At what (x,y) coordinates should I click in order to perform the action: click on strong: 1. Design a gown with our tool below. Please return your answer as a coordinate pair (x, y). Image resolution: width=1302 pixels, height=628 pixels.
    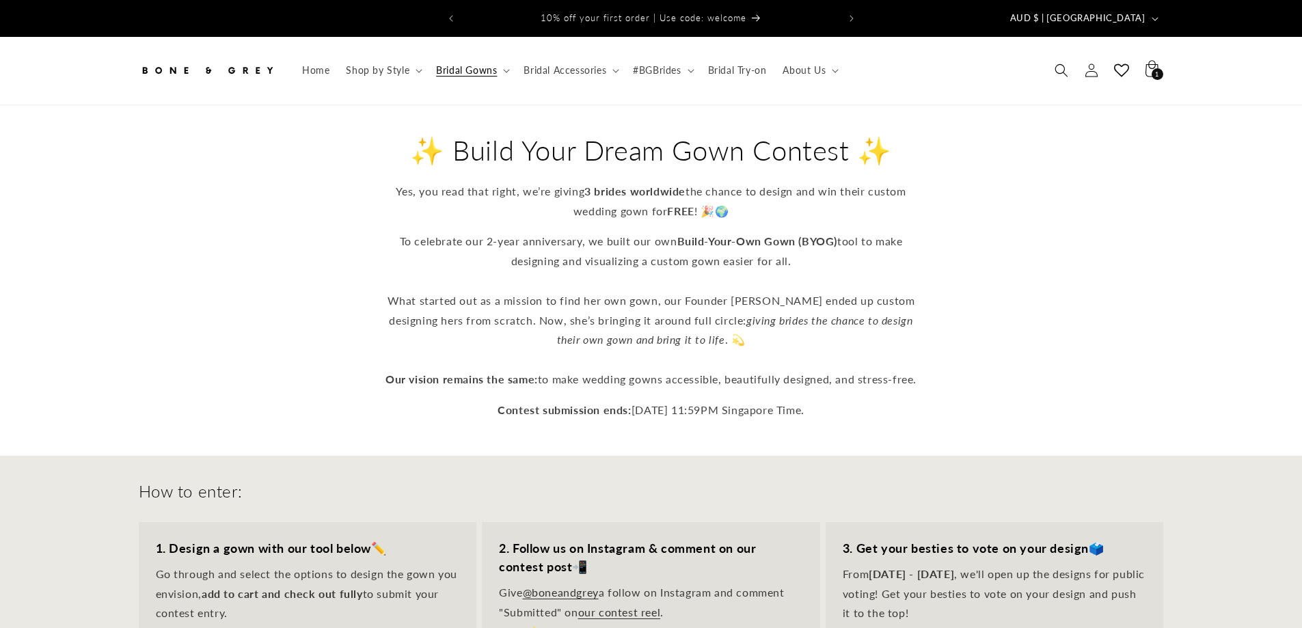
    Looking at the image, I should click on (264, 548).